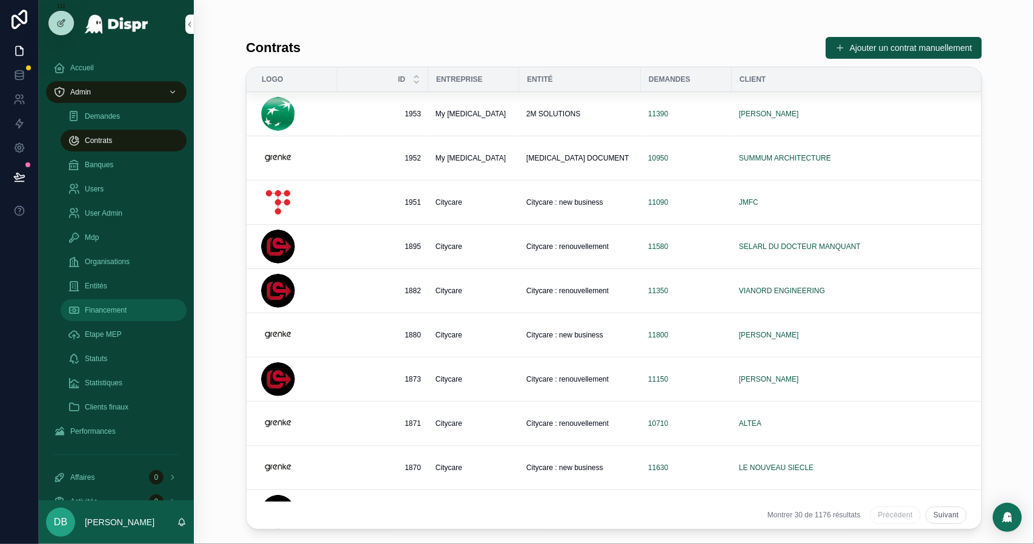  I want to click on a: Financement, so click(124, 310).